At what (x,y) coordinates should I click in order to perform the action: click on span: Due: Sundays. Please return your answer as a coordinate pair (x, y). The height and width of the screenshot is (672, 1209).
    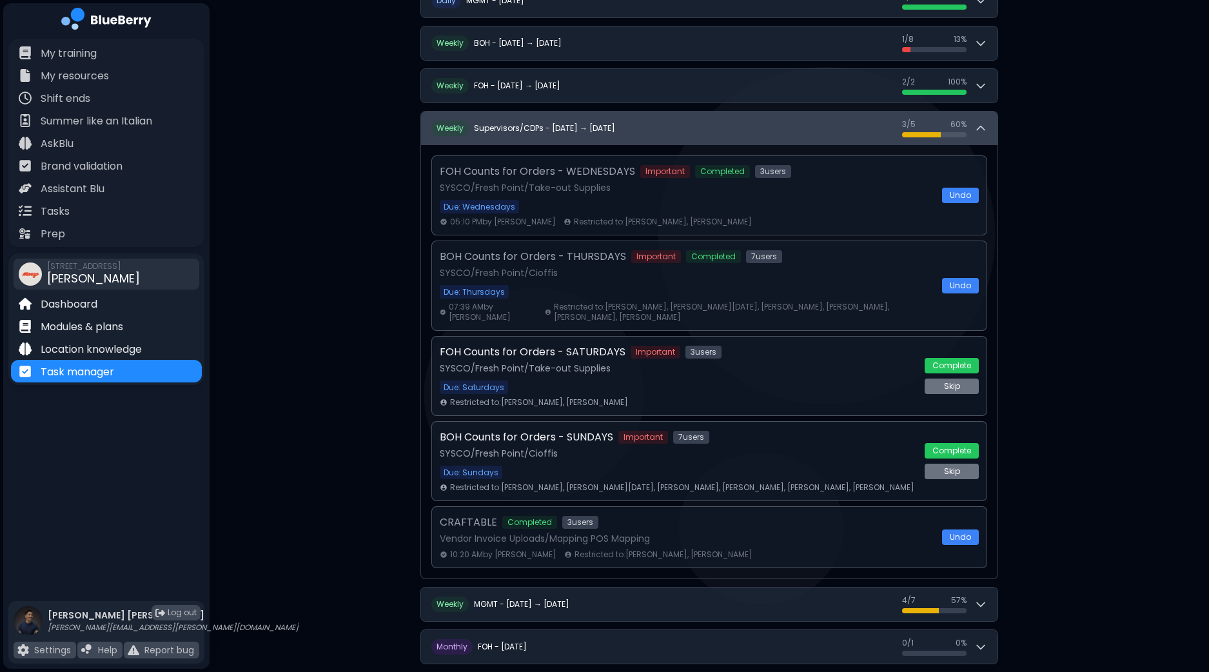
    Looking at the image, I should click on (471, 472).